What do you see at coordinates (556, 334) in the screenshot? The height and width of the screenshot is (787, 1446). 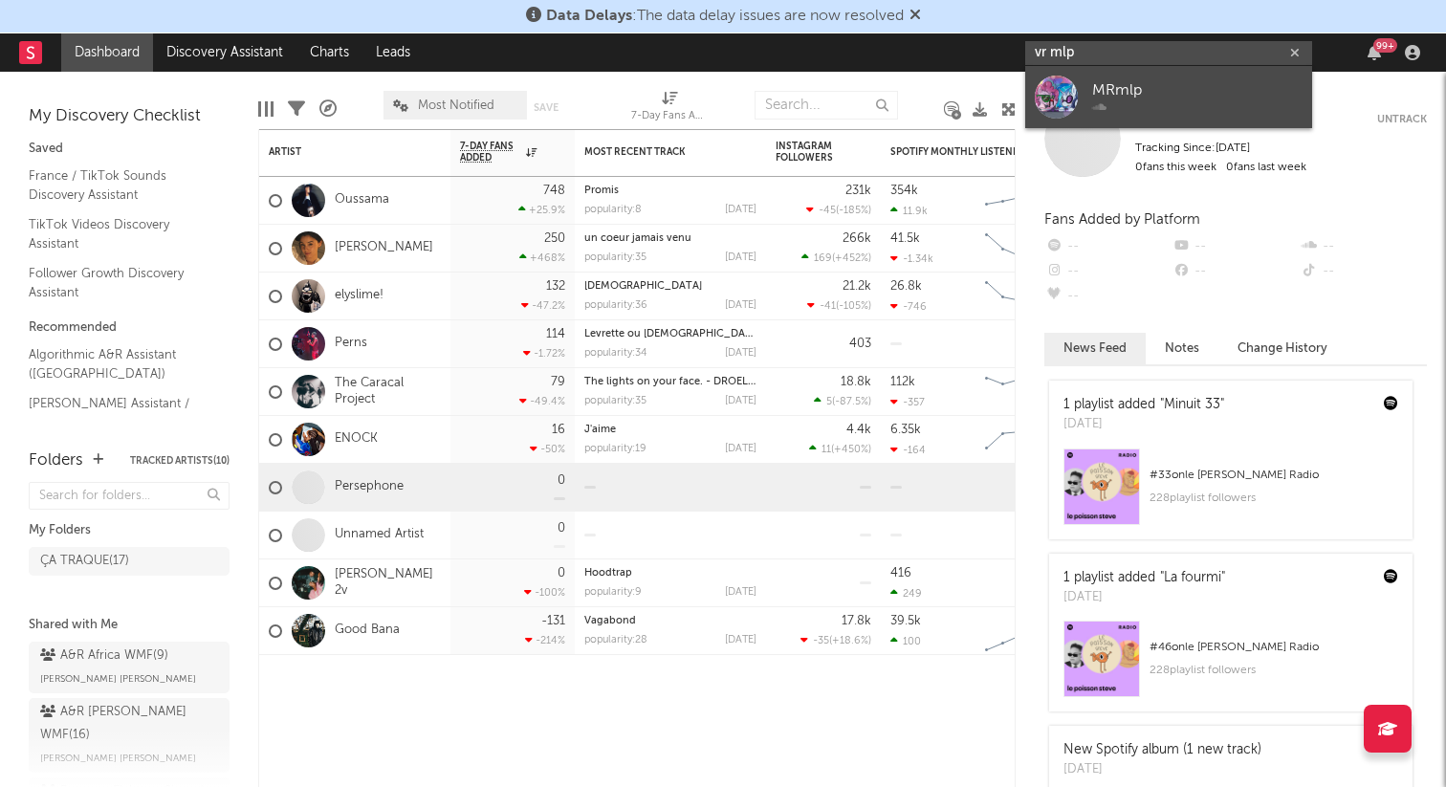 I see `div: 114` at bounding box center [556, 334].